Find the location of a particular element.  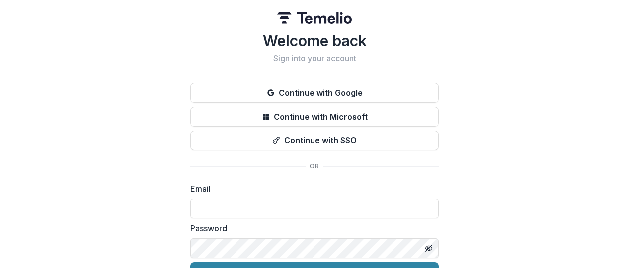

h2: Sign into your account is located at coordinates (314, 58).